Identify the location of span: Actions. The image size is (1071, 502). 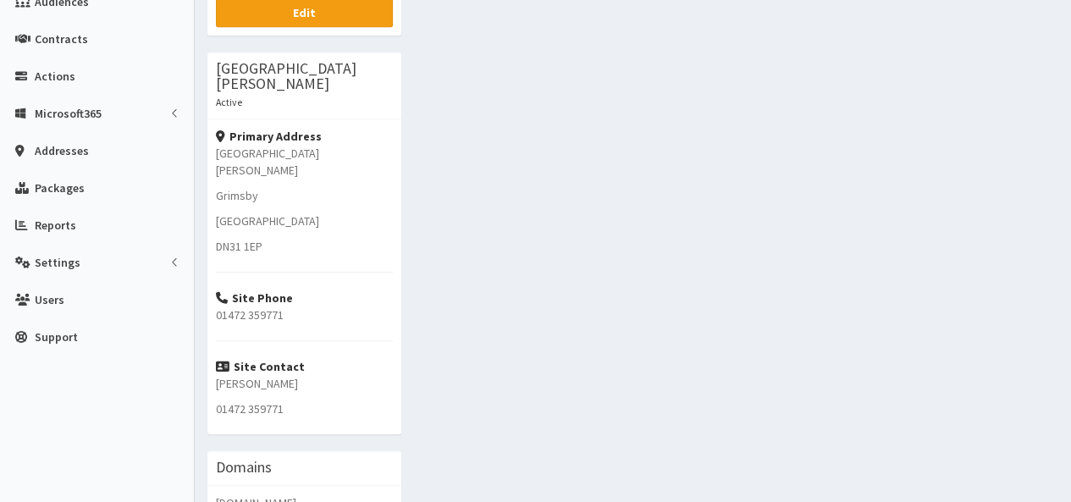
(55, 76).